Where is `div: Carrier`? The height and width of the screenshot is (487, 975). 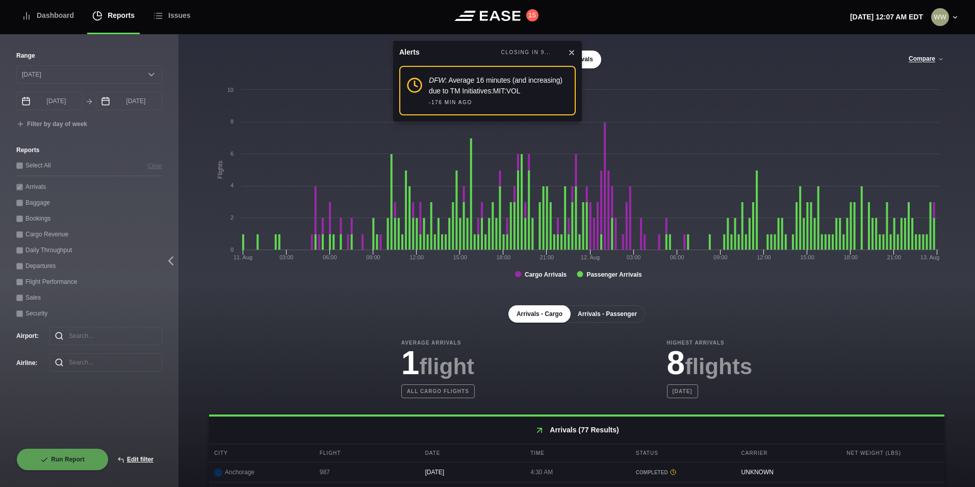 div: Carrier is located at coordinates (788, 452).